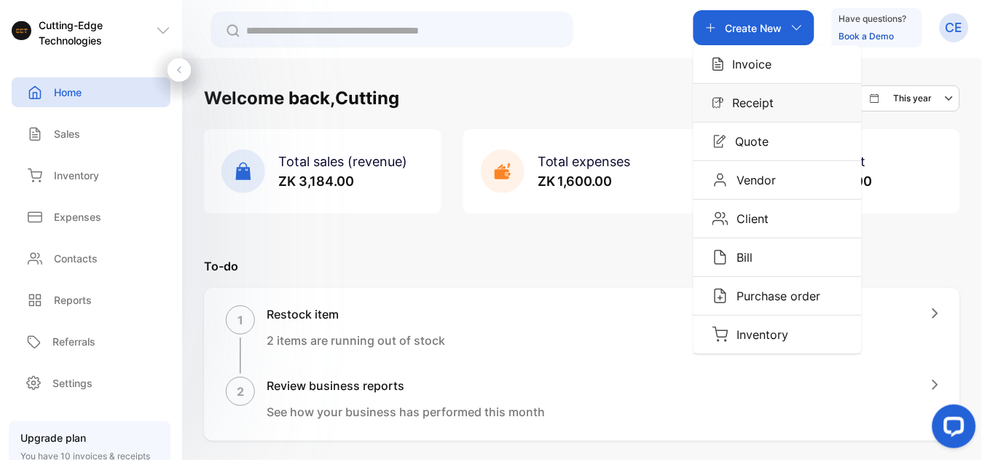 Image resolution: width=982 pixels, height=460 pixels. I want to click on p: Client, so click(749, 219).